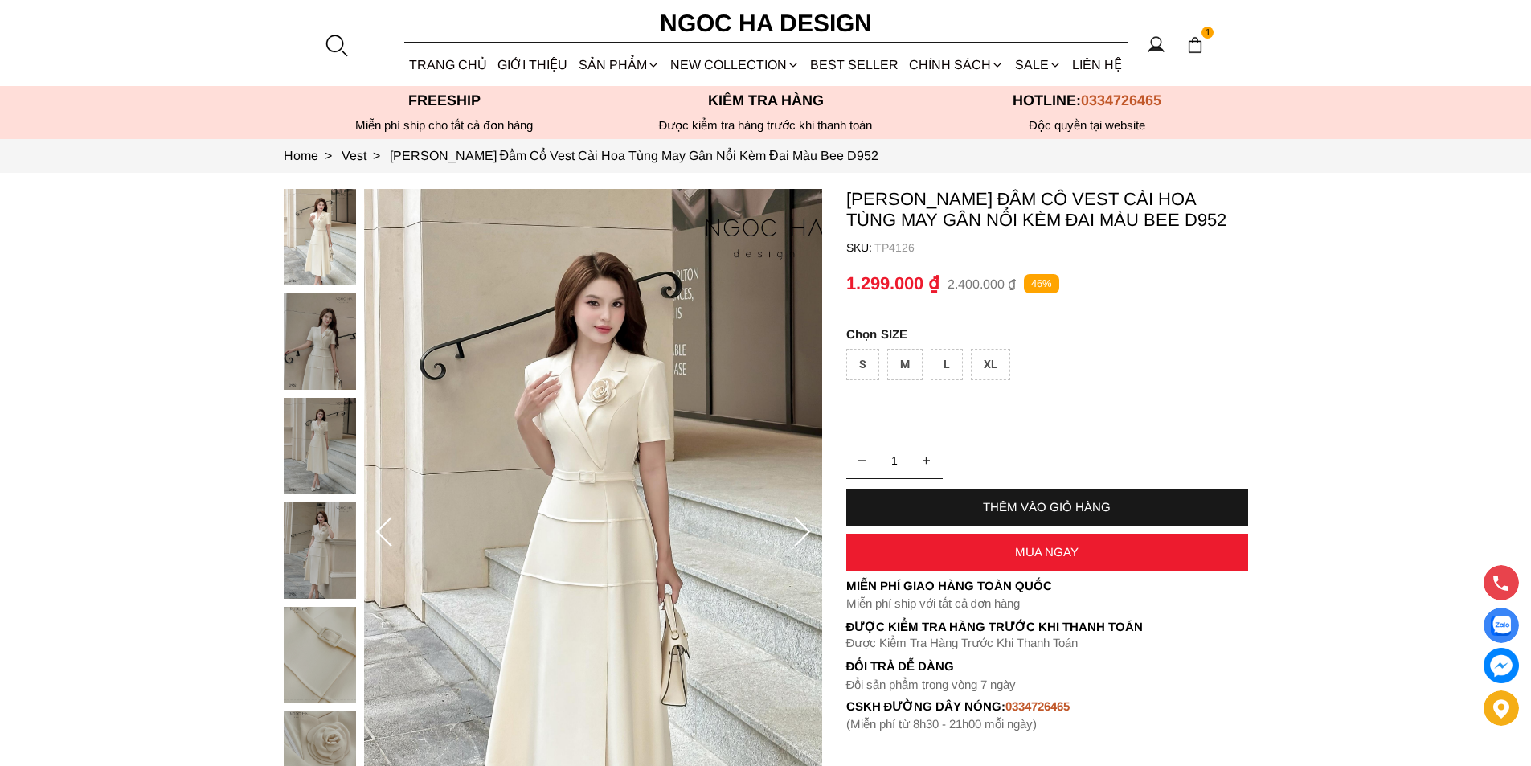 This screenshot has height=766, width=1531. I want to click on div: SẢN PHẨM, so click(619, 64).